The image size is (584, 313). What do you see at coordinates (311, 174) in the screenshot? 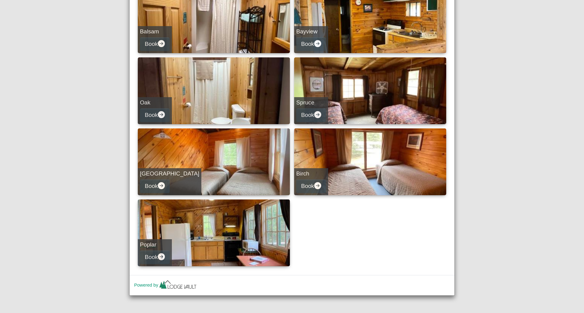
I see `h5: Birch` at bounding box center [311, 174].